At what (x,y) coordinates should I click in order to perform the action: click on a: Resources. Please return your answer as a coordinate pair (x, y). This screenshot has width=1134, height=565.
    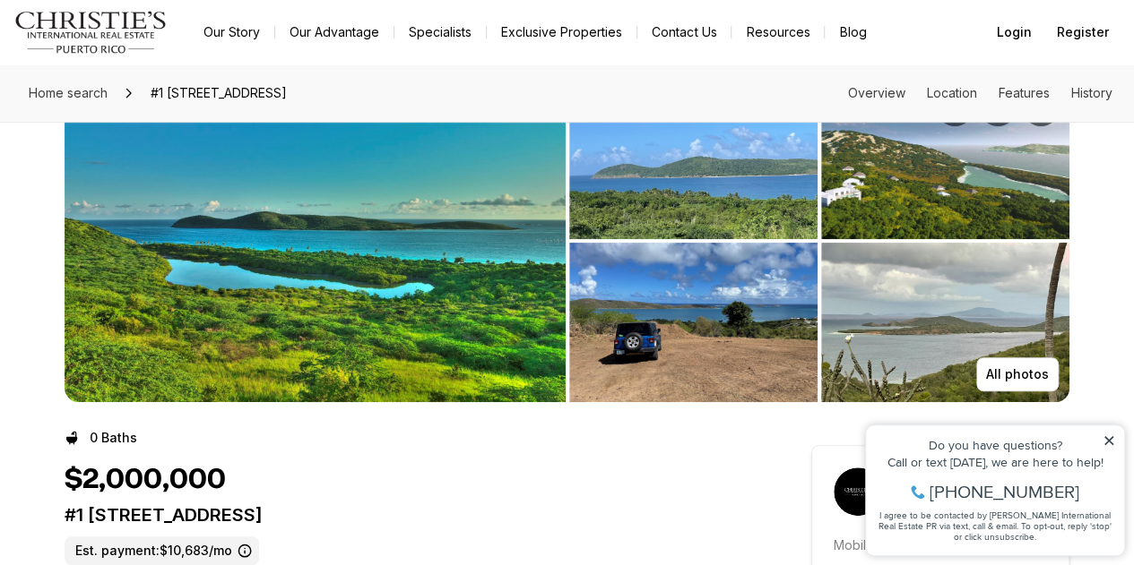
    Looking at the image, I should click on (777, 32).